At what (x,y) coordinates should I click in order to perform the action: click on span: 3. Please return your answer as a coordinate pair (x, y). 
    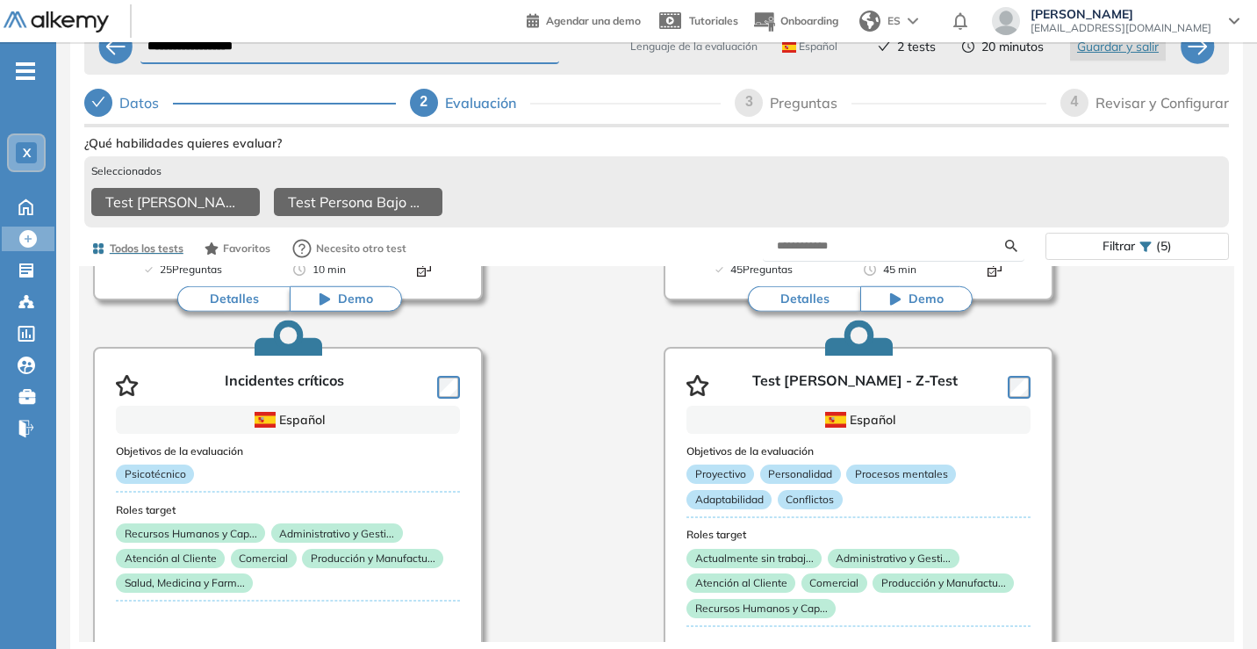
    Looking at the image, I should click on (749, 101).